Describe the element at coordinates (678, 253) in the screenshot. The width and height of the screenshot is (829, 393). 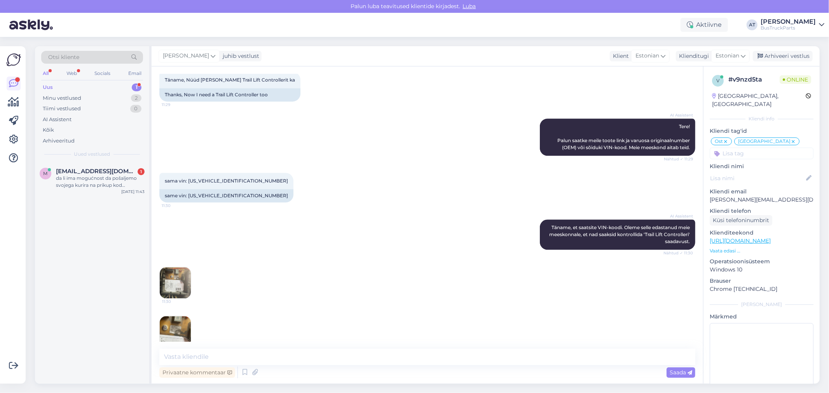
I see `span: Nähtud ✓ 11:30` at that location.